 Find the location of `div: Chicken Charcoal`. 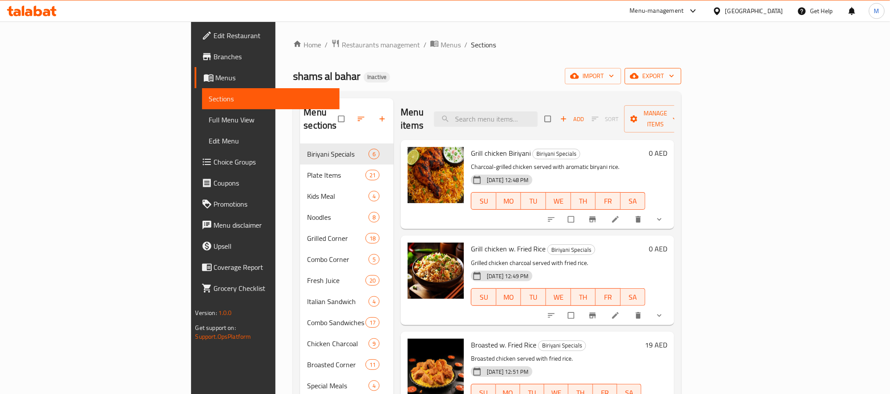

div: Chicken Charcoal is located at coordinates (338, 344).